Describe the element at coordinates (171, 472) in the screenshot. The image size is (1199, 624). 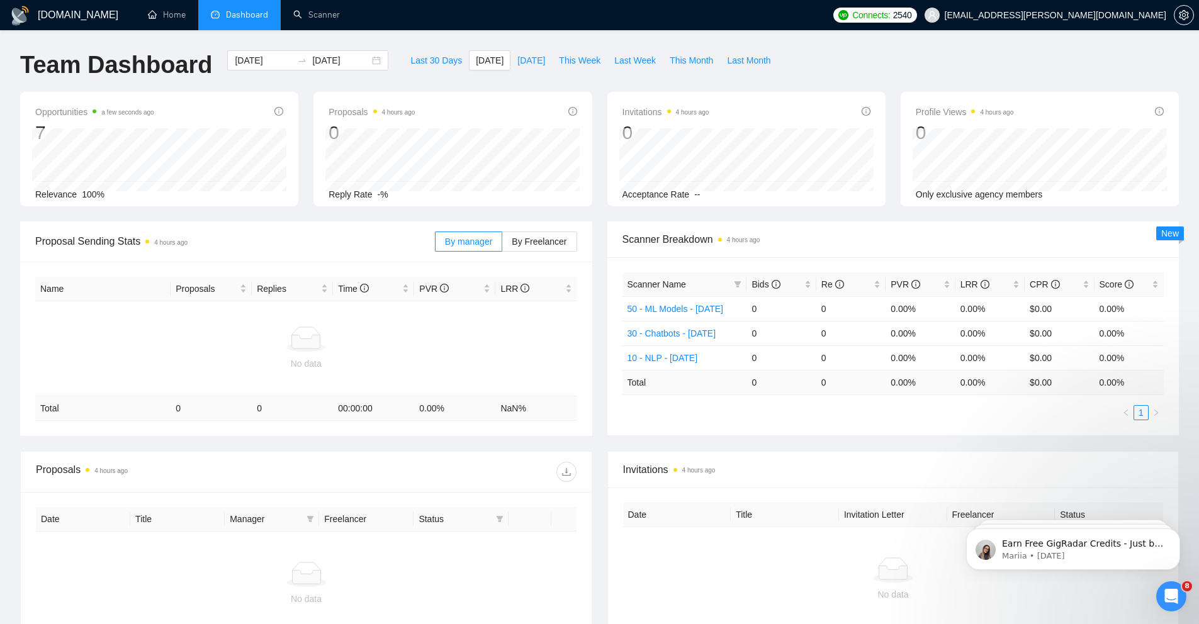
I see `div: Proposals` at that location.